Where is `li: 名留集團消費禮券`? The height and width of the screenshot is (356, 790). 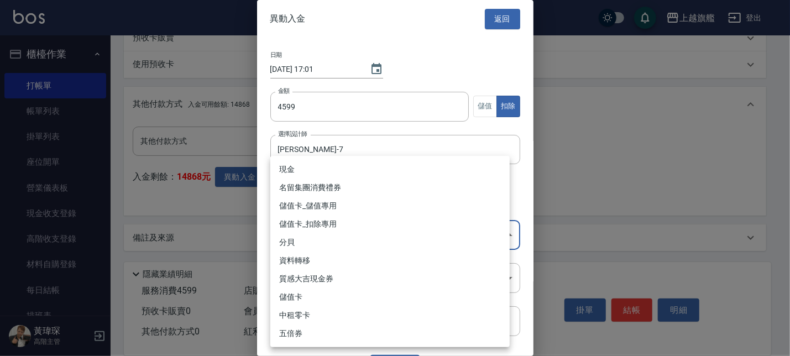
li: 名留集團消費禮券 is located at coordinates (390, 188).